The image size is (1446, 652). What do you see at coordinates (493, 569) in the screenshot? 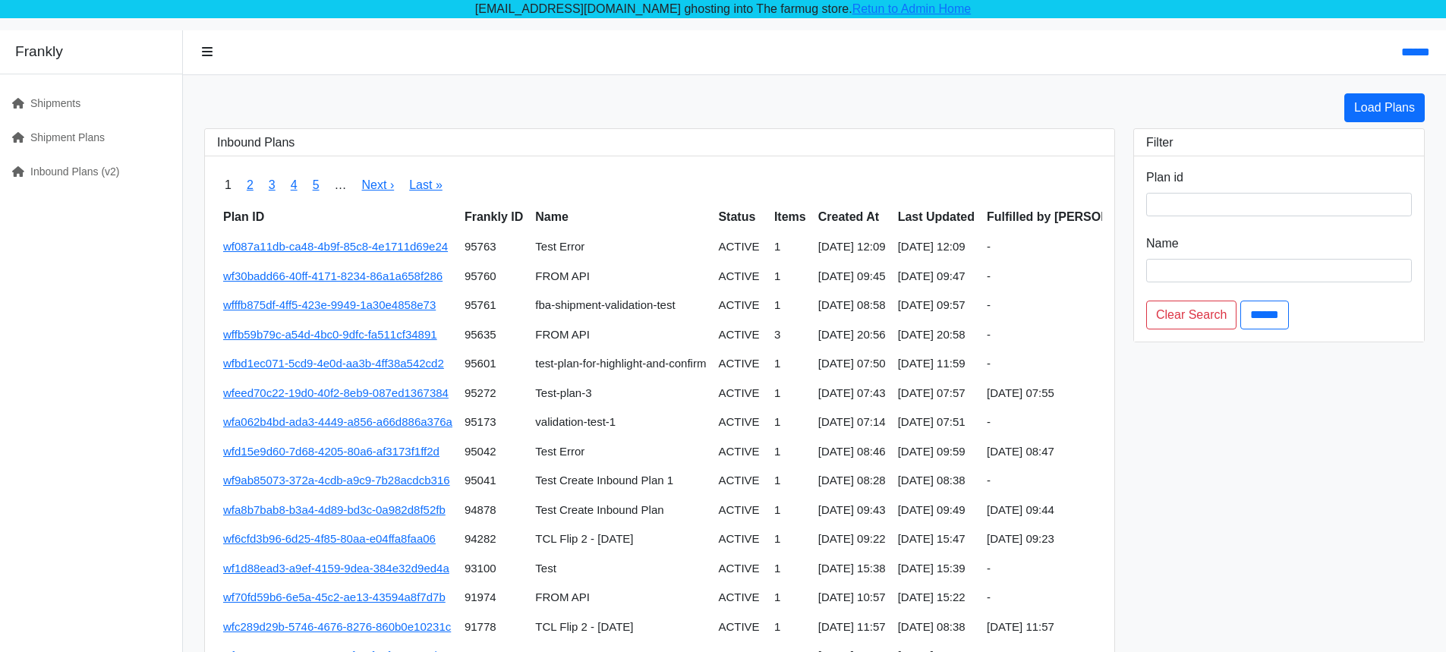
I see `td: 93100` at bounding box center [493, 569].